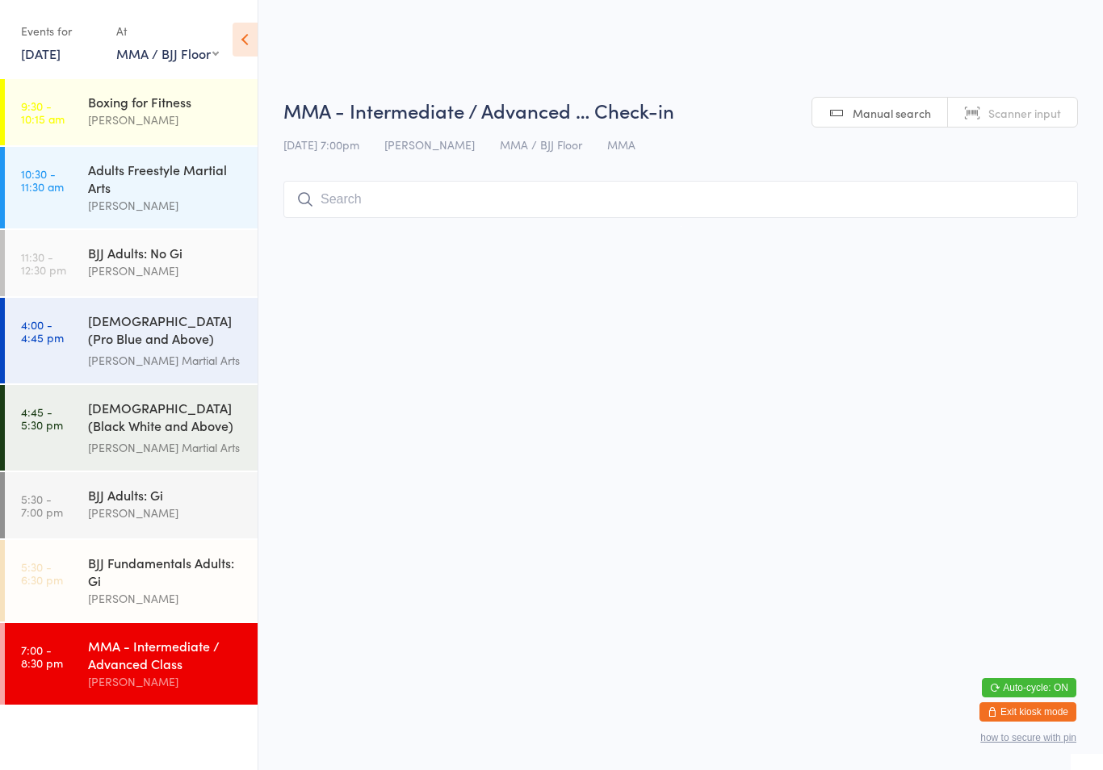 This screenshot has width=1103, height=770. Describe the element at coordinates (680, 110) in the screenshot. I see `h2: MMA - Intermediate / Advanced … Check-in` at that location.